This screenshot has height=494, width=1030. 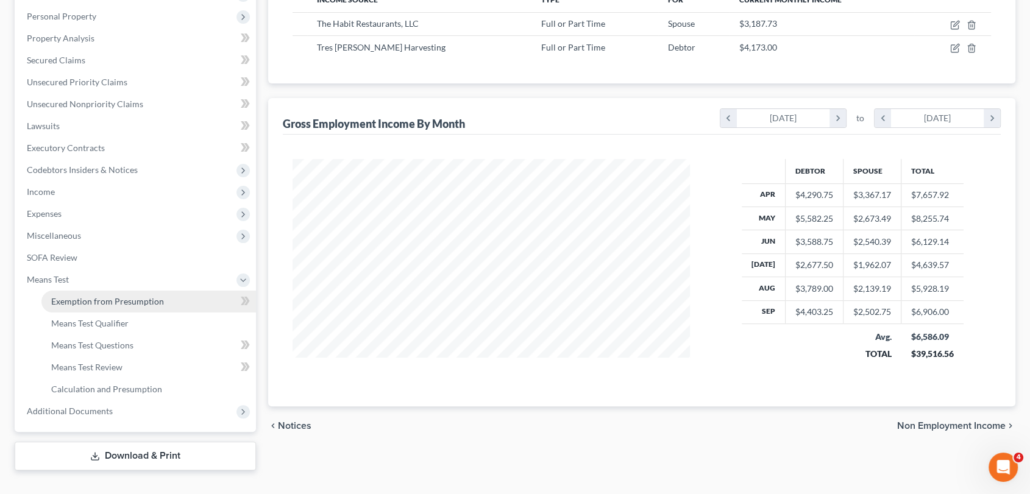 I want to click on th: Spouse, so click(x=872, y=171).